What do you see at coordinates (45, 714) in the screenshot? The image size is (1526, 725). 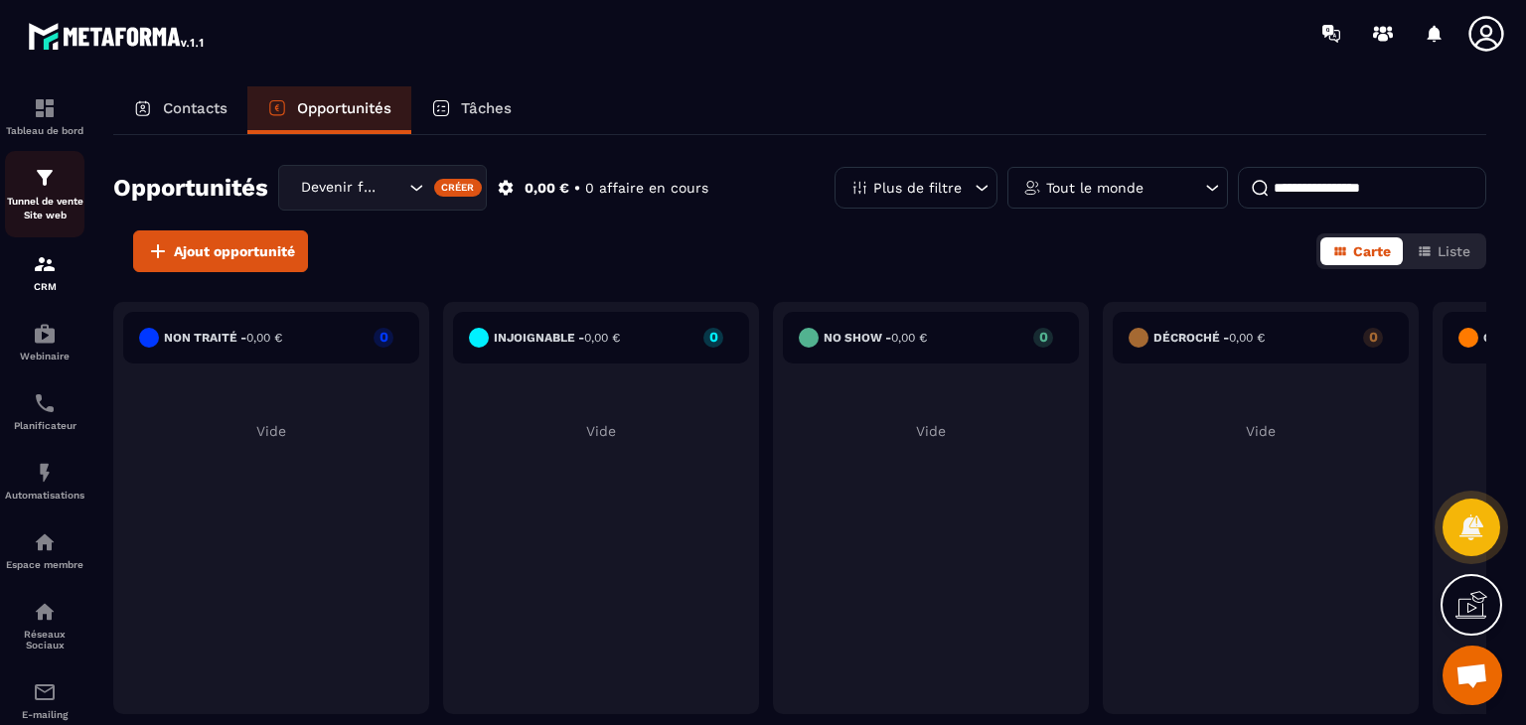 I see `p: E-mailing` at bounding box center [45, 714].